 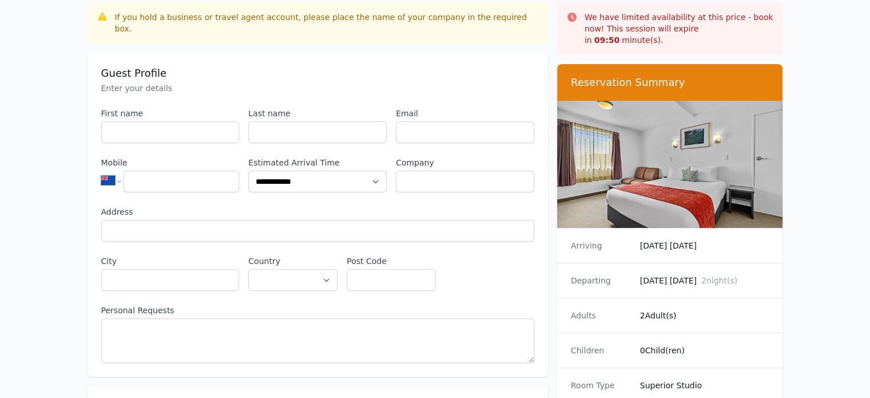 What do you see at coordinates (705, 315) in the screenshot?
I see `dd: 2 Adult(s)` at bounding box center [705, 315].